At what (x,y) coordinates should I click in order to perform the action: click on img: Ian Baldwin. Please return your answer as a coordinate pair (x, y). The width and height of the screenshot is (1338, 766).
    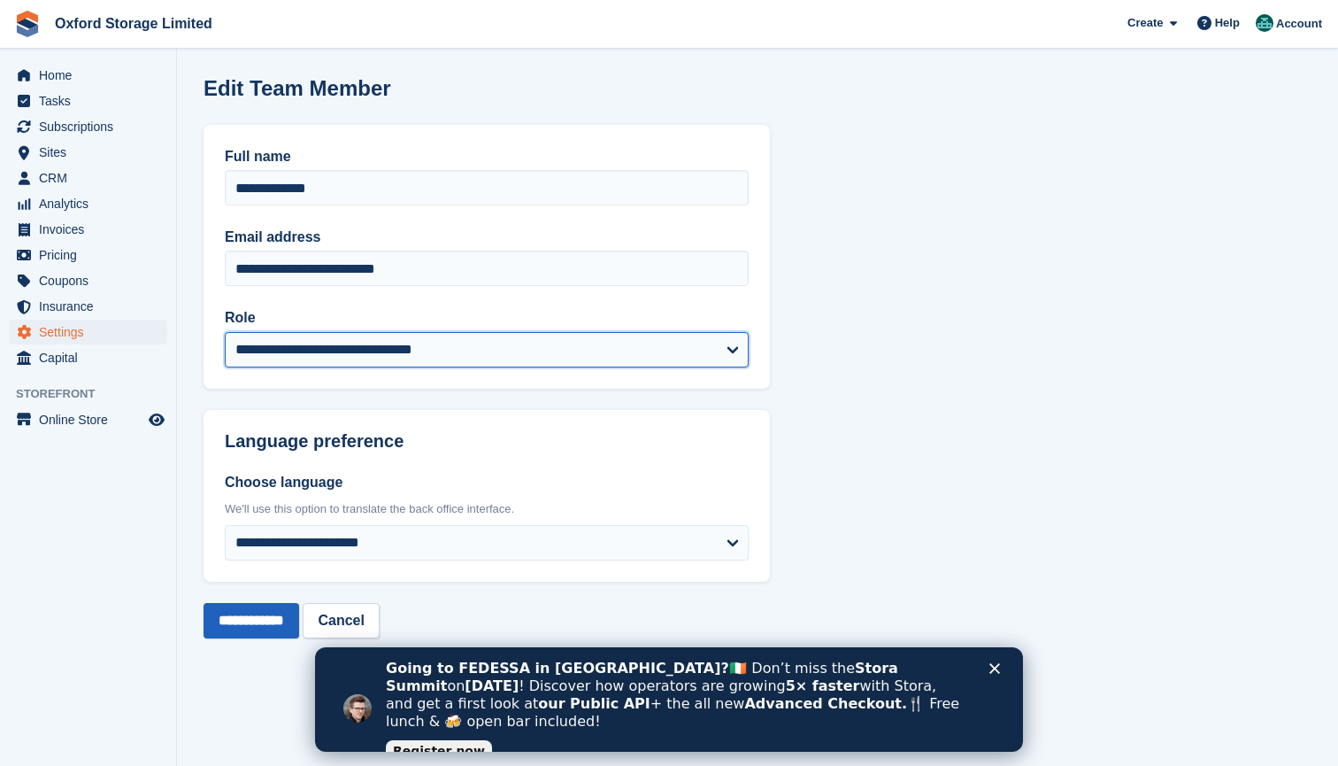
    Looking at the image, I should click on (1265, 23).